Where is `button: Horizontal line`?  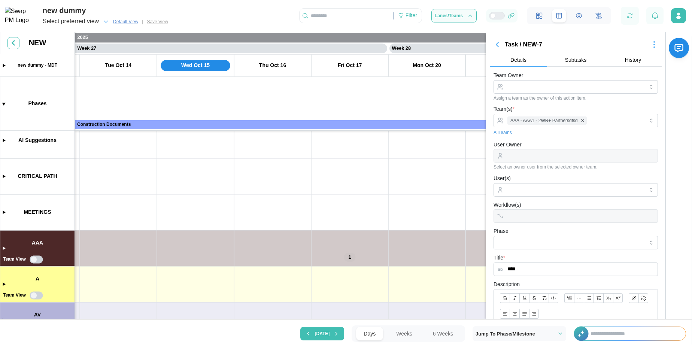 button: Horizontal line is located at coordinates (579, 298).